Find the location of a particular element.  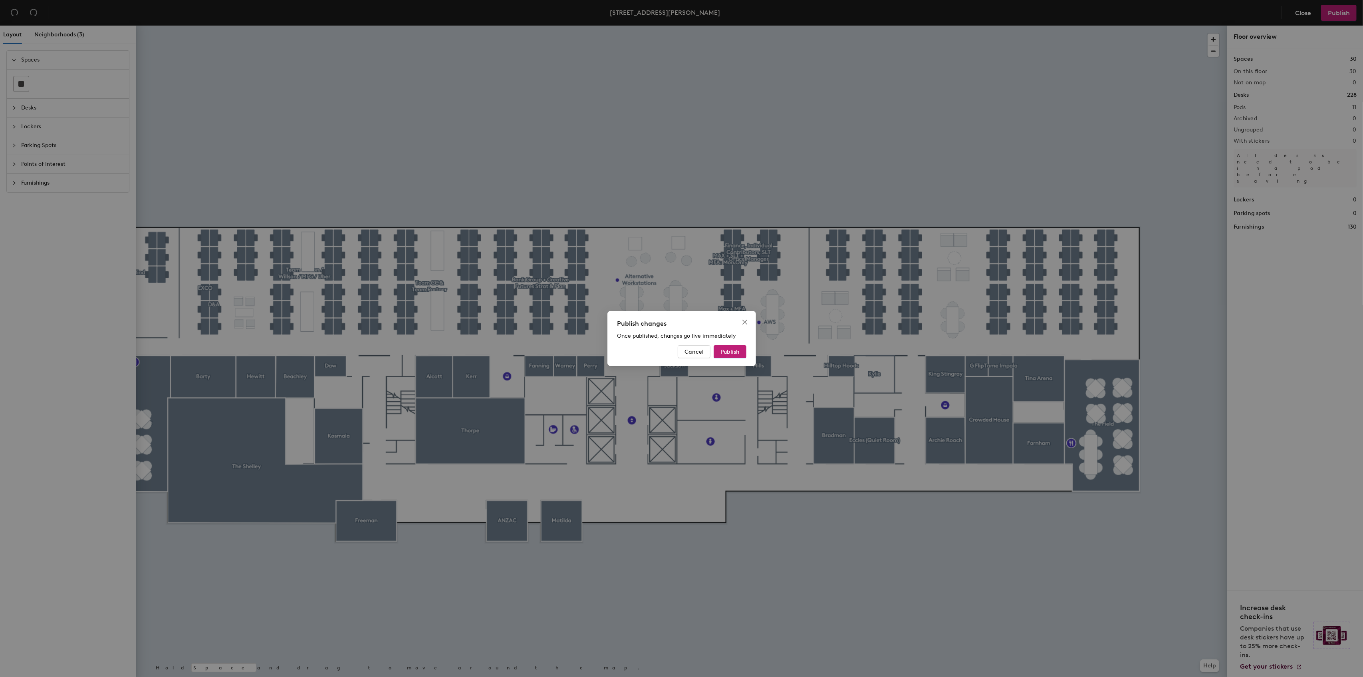

span: Publish is located at coordinates (730, 351).